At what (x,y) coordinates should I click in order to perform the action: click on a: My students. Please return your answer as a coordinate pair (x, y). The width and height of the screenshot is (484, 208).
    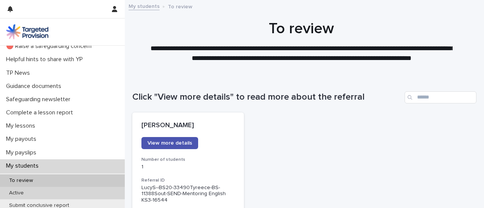
    Looking at the image, I should click on (144, 6).